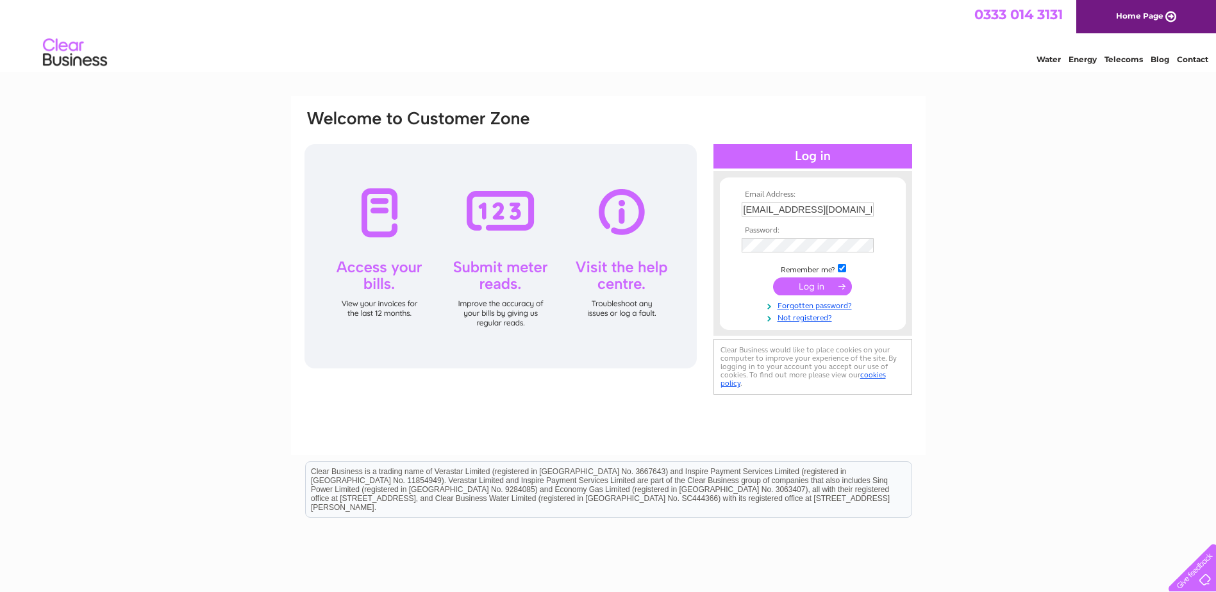 The image size is (1216, 592). What do you see at coordinates (813, 367) in the screenshot?
I see `div: Clear Business would like to place cookies on your computer to improve your experience of the sit...` at bounding box center [813, 367].